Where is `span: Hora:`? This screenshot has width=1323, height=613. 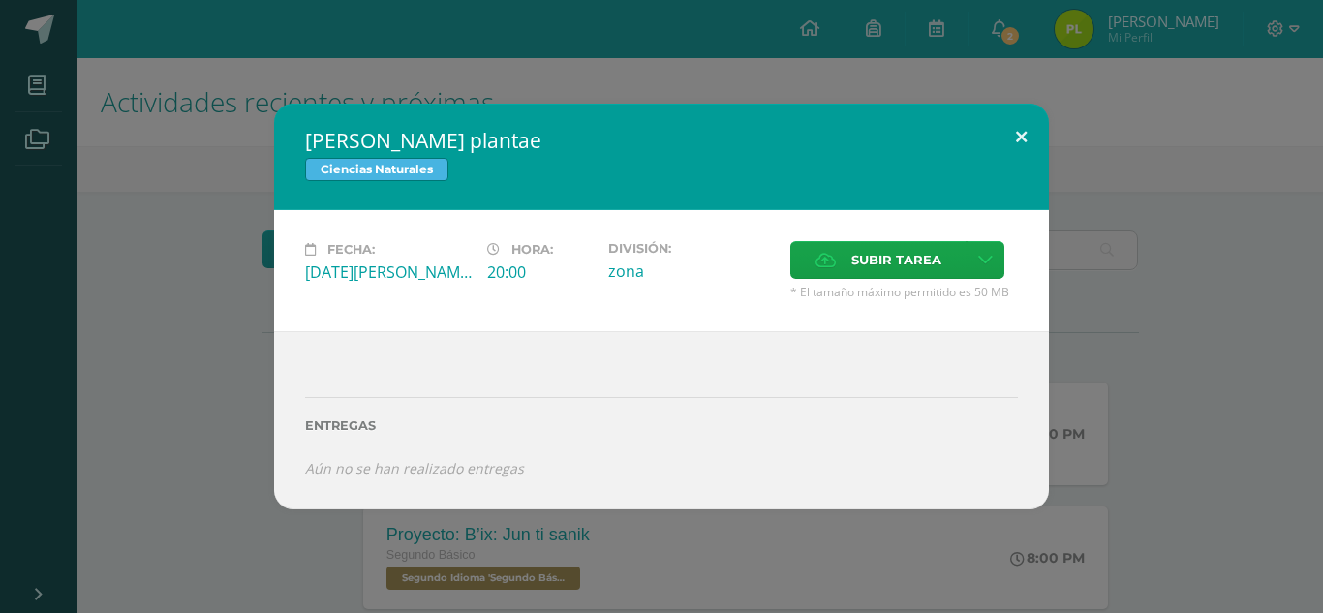 span: Hora: is located at coordinates (532, 249).